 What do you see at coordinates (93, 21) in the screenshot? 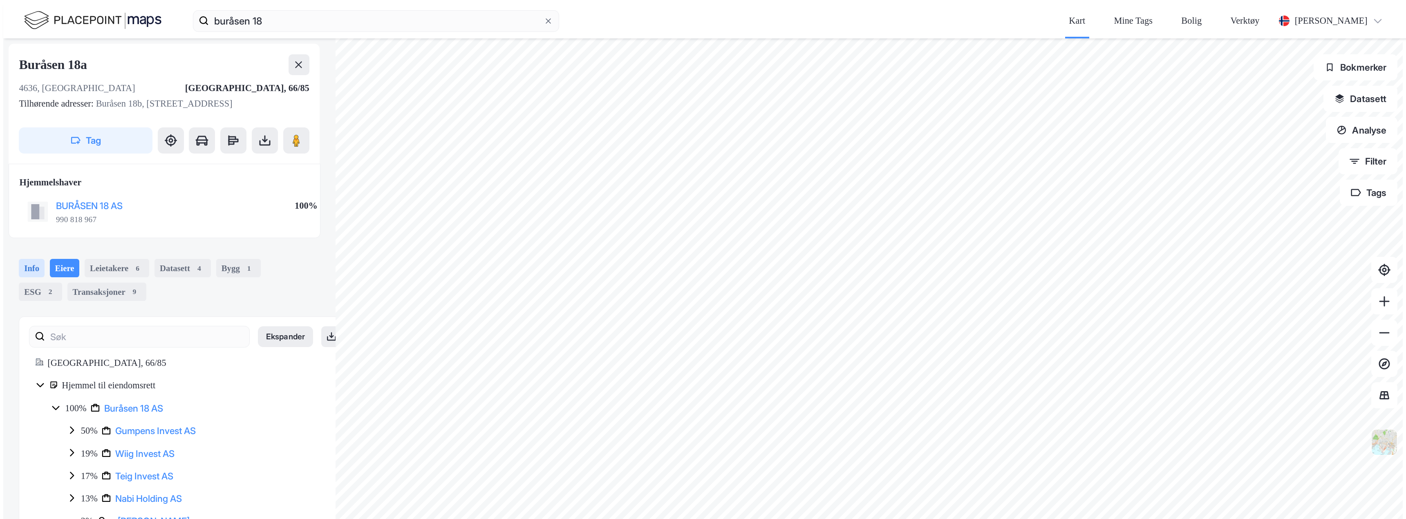
I see `img: logo.f888ab2527a4732fd821a326f86c7f29.svg` at bounding box center [93, 21].